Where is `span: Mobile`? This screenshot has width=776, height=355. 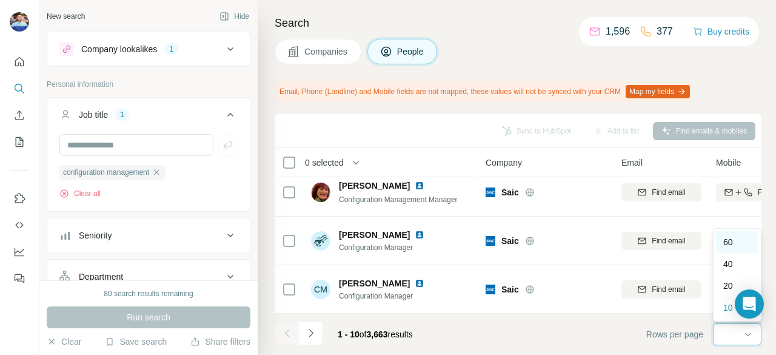
span: Mobile is located at coordinates (728, 163).